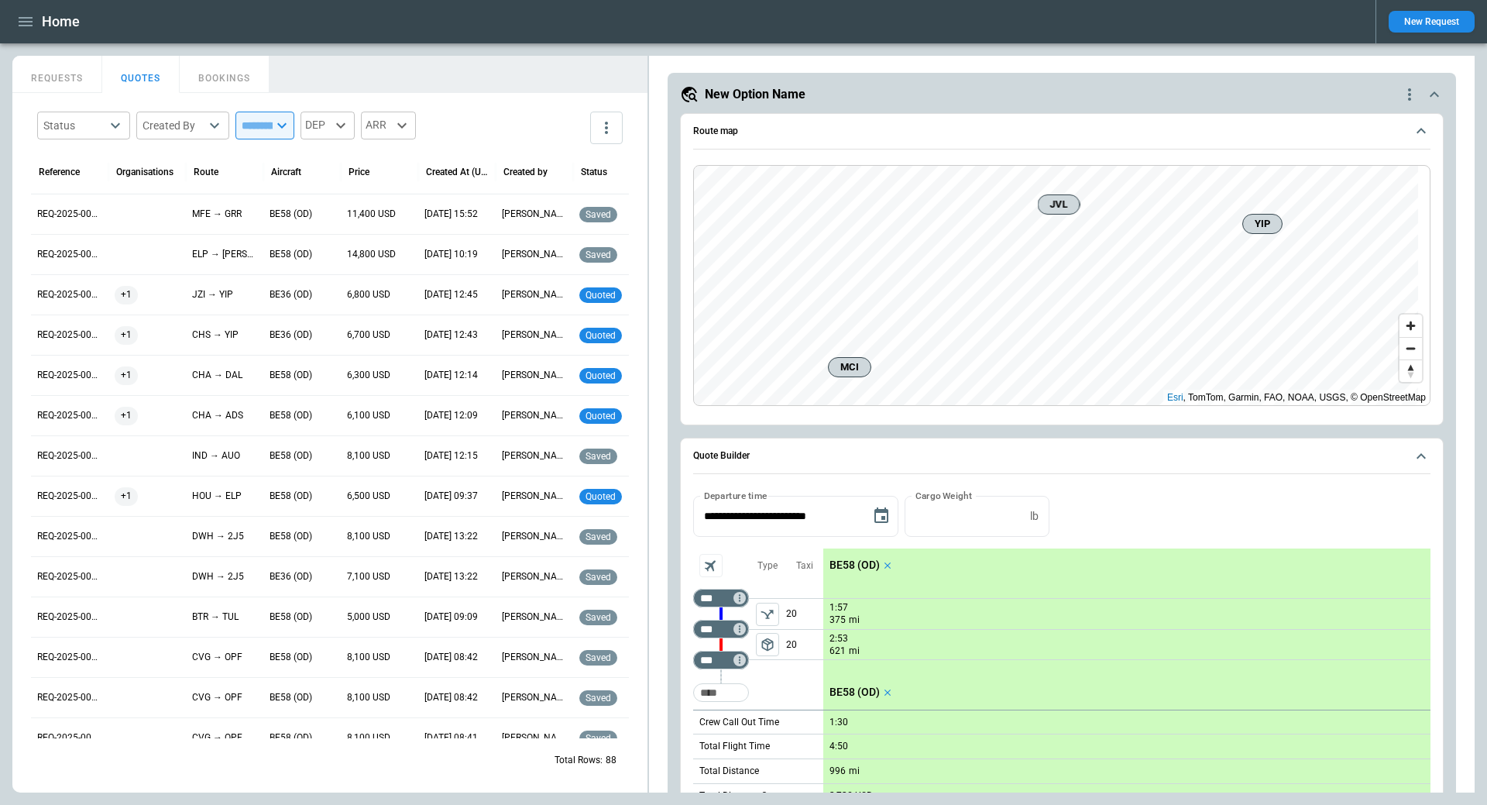  What do you see at coordinates (286, 172) in the screenshot?
I see `div: Aircraft` at bounding box center [286, 172].